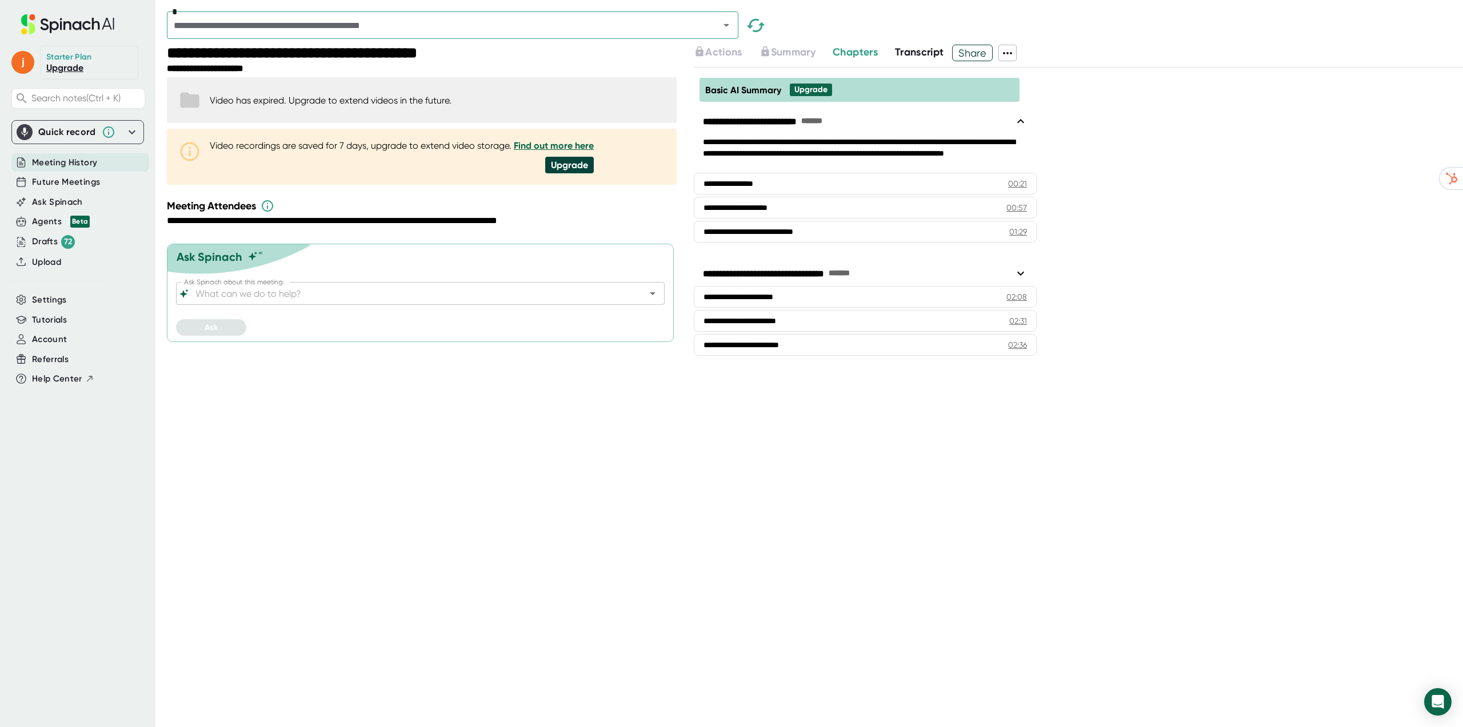  I want to click on span: Search notes (Ctrl + K), so click(76, 98).